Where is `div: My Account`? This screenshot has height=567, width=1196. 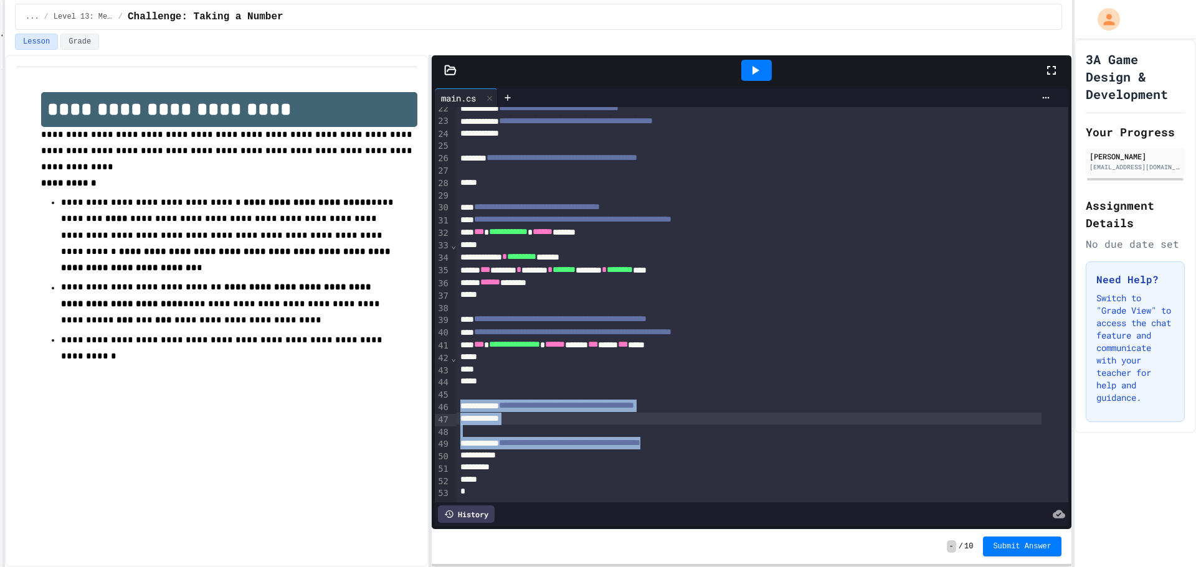 div: My Account is located at coordinates (1104, 19).